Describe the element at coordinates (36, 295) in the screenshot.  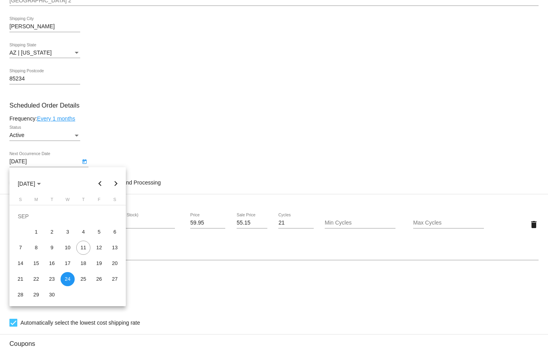
I see `div: 29` at that location.